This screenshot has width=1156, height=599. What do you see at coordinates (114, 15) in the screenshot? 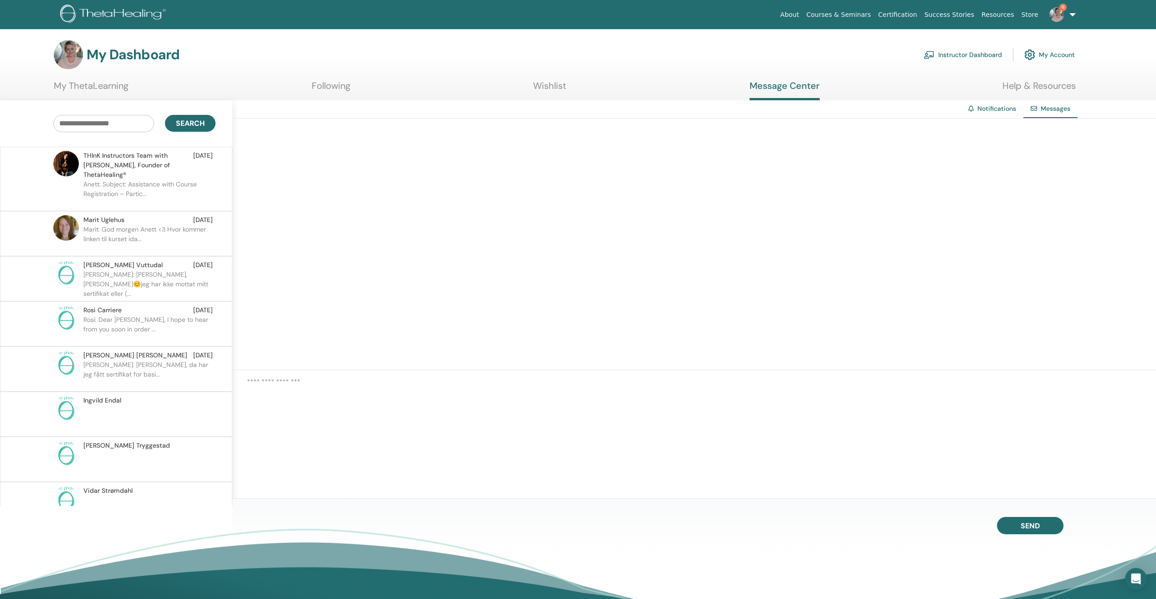
I see `img: logo.png` at bounding box center [114, 15].